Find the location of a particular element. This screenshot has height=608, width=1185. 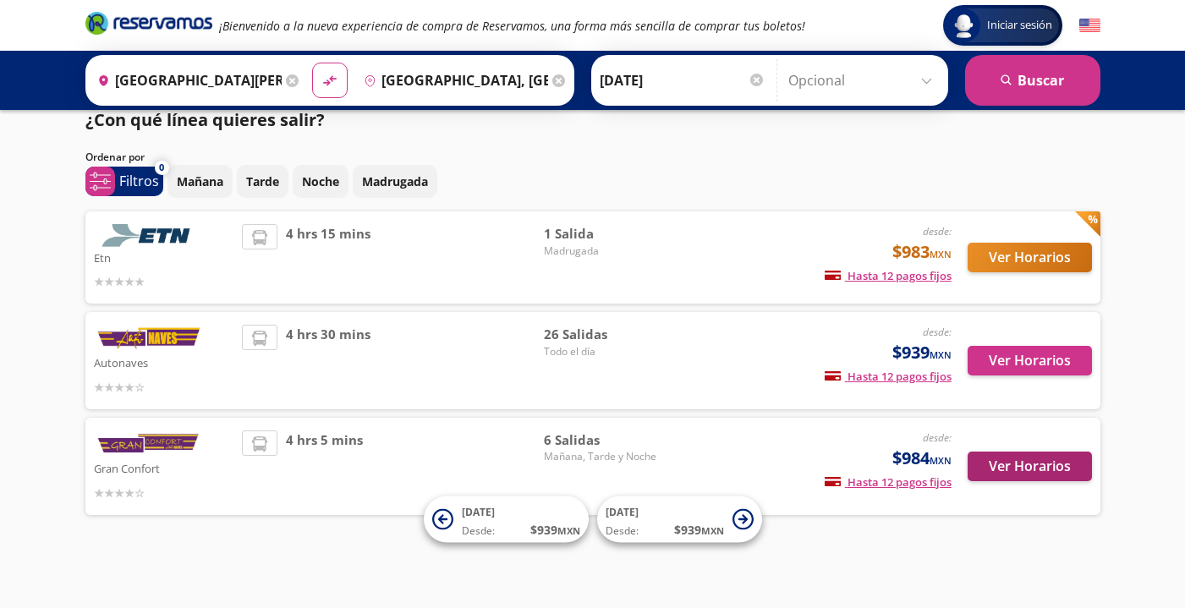

span: 6 Salidas is located at coordinates (603, 440).